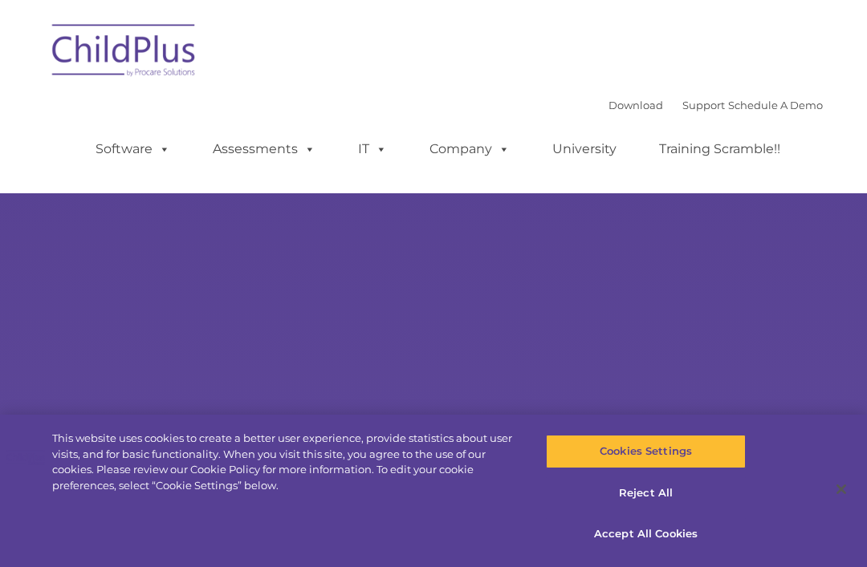 The width and height of the screenshot is (867, 567). I want to click on a: Software, so click(132, 149).